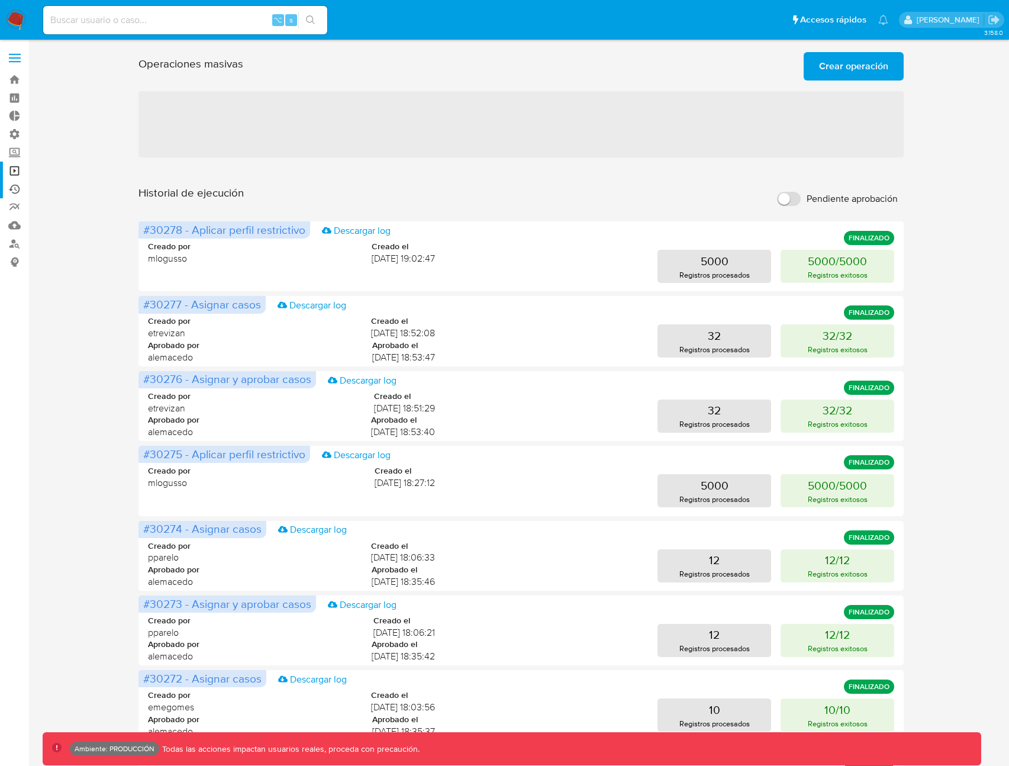 Image resolution: width=1009 pixels, height=766 pixels. I want to click on span: Accesos rápidos, so click(833, 20).